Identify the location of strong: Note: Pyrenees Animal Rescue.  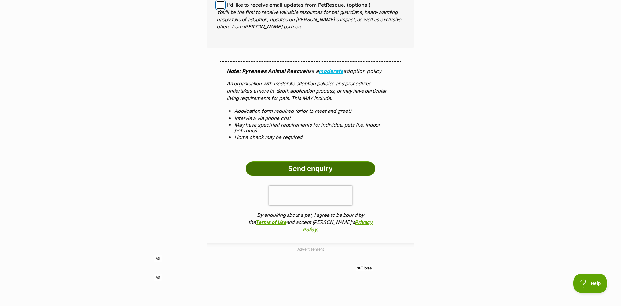
(266, 71).